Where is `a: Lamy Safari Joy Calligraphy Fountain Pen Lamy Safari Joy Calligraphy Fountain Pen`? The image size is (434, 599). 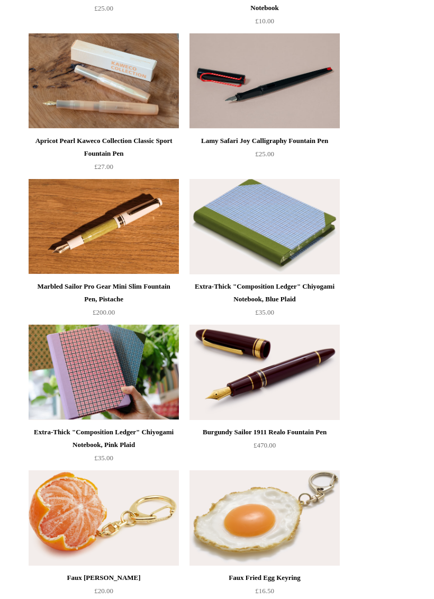
a: Lamy Safari Joy Calligraphy Fountain Pen Lamy Safari Joy Calligraphy Fountain Pen is located at coordinates (265, 81).